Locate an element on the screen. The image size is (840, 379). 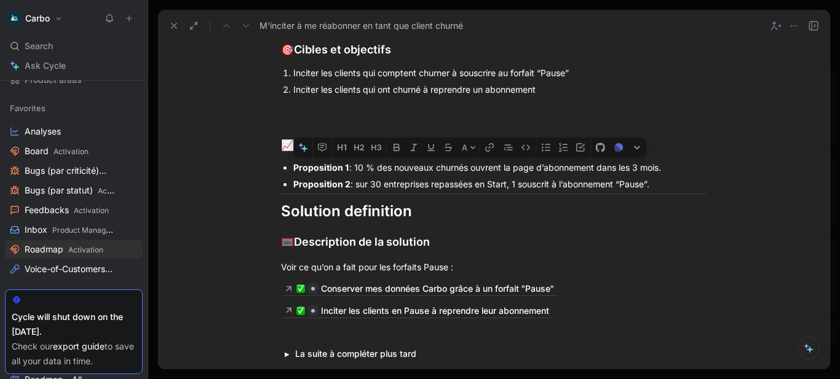
span: Feedbacks is located at coordinates (66, 210).